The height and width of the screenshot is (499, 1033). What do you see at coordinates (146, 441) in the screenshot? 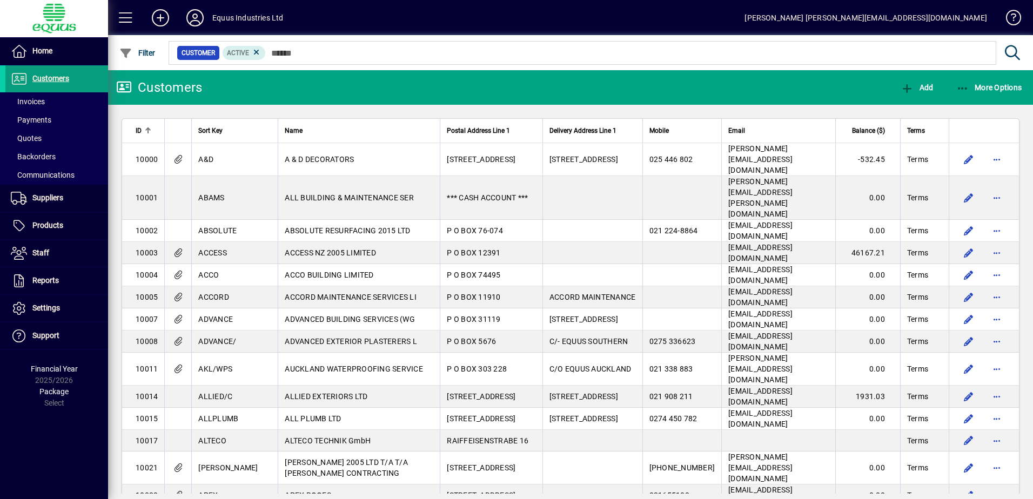
I see `span: 10017` at bounding box center [146, 441].